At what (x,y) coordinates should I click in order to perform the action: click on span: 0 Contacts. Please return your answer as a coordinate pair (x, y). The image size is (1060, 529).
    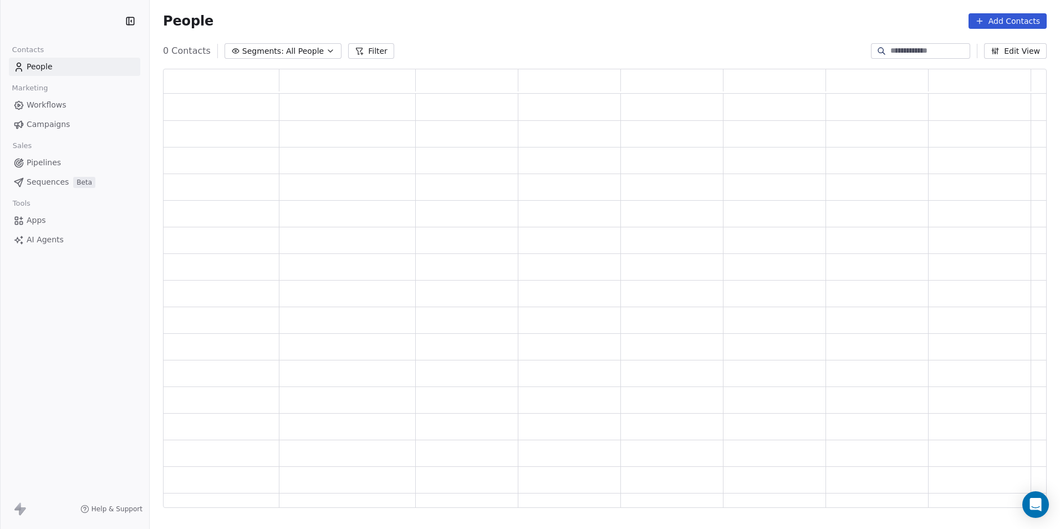
    Looking at the image, I should click on (187, 51).